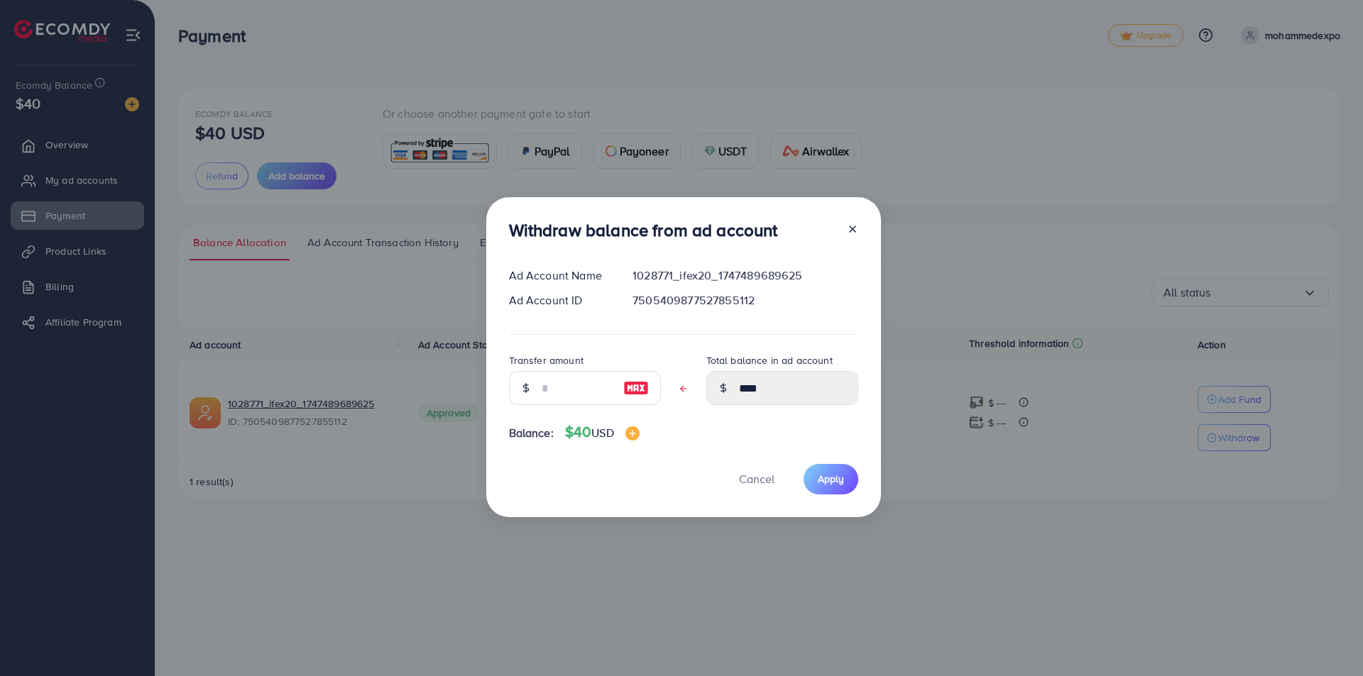  I want to click on div: 7505409877527855112, so click(745, 300).